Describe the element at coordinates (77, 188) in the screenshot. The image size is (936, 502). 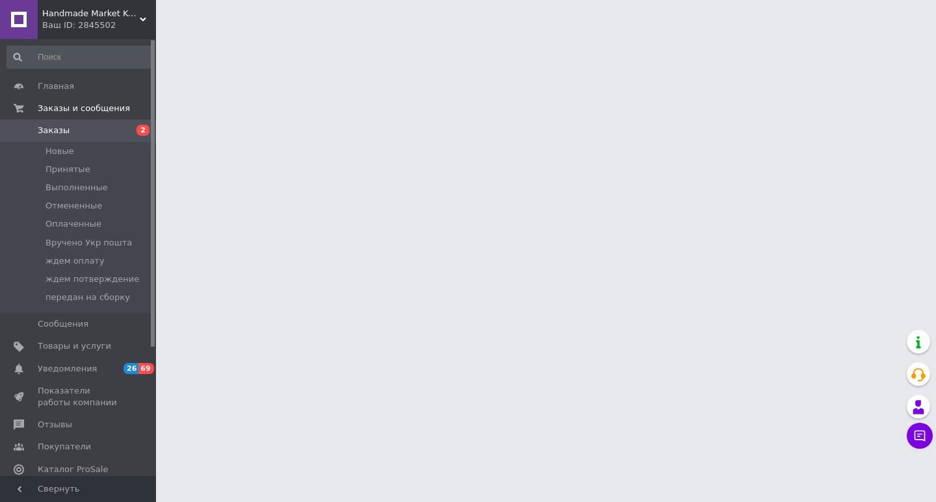
I see `span: Выполненные` at that location.